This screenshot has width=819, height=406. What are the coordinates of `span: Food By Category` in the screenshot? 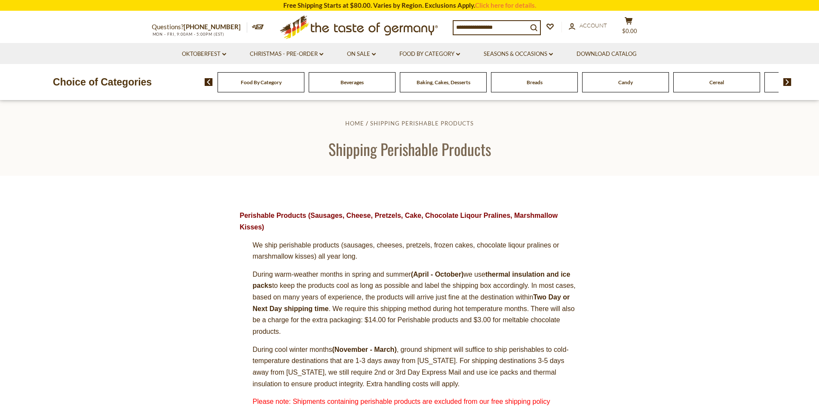 It's located at (261, 82).